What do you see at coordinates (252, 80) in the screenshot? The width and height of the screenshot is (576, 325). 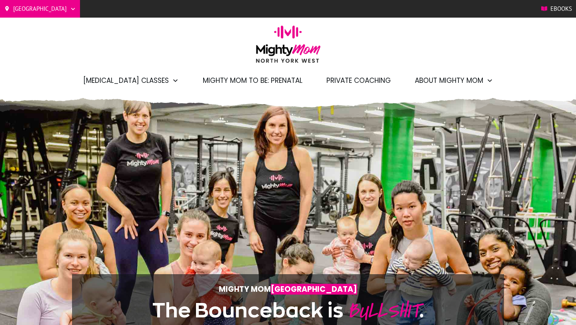 I see `span: Mighty Mom to Be: Prenatal` at bounding box center [252, 80].